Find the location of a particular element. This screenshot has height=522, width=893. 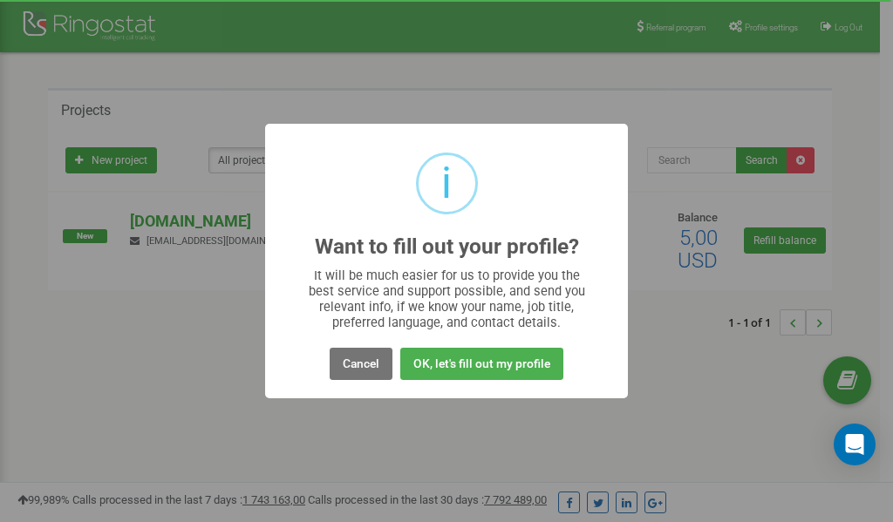

button: OK, let's fill out my profile is located at coordinates (481, 364).